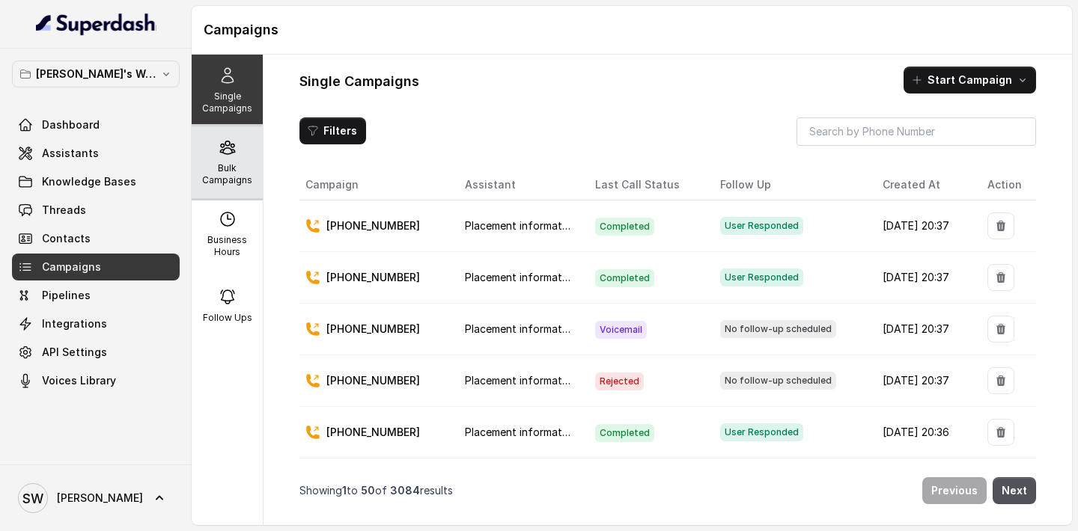 The height and width of the screenshot is (531, 1078). Describe the element at coordinates (96, 125) in the screenshot. I see `a: Dashboard` at that location.